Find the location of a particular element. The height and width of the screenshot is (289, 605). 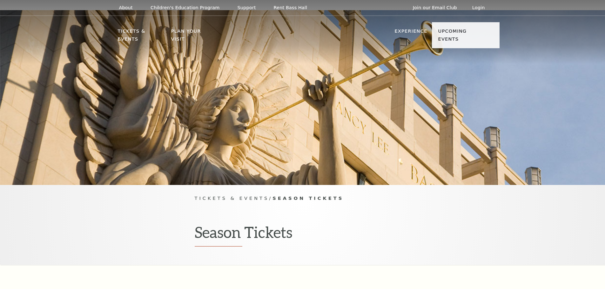

p: Children's Education Program is located at coordinates (185, 8).